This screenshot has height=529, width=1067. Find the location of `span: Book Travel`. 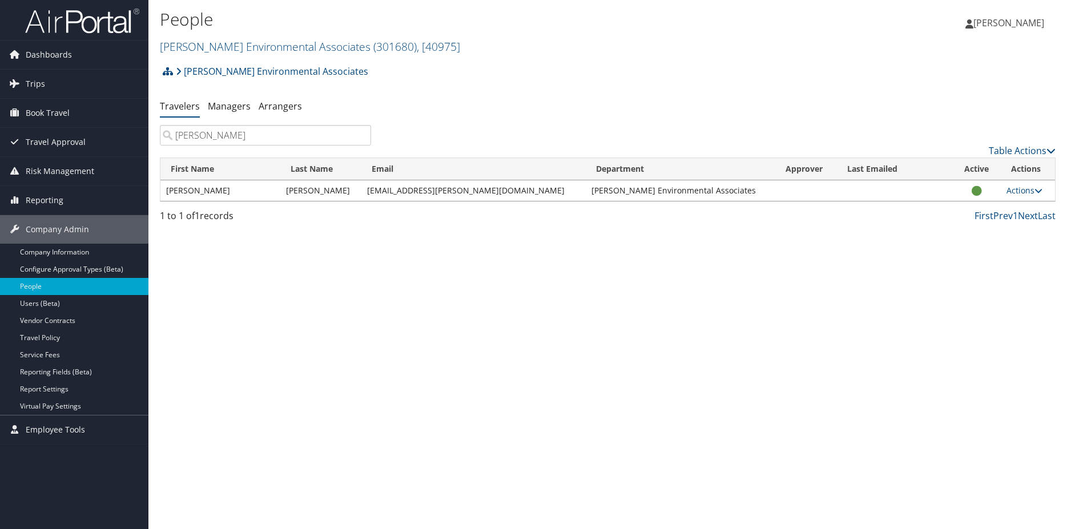

span: Book Travel is located at coordinates (47, 113).